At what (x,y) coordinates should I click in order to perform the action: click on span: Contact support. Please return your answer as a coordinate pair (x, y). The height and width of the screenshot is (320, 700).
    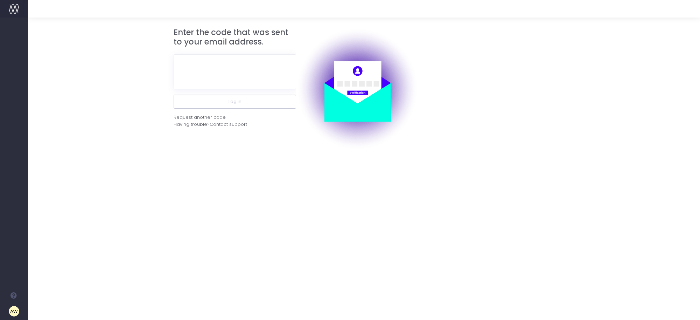
    Looking at the image, I should click on (228, 124).